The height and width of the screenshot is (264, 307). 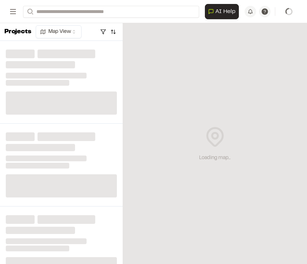 I want to click on p: Projects, so click(x=18, y=32).